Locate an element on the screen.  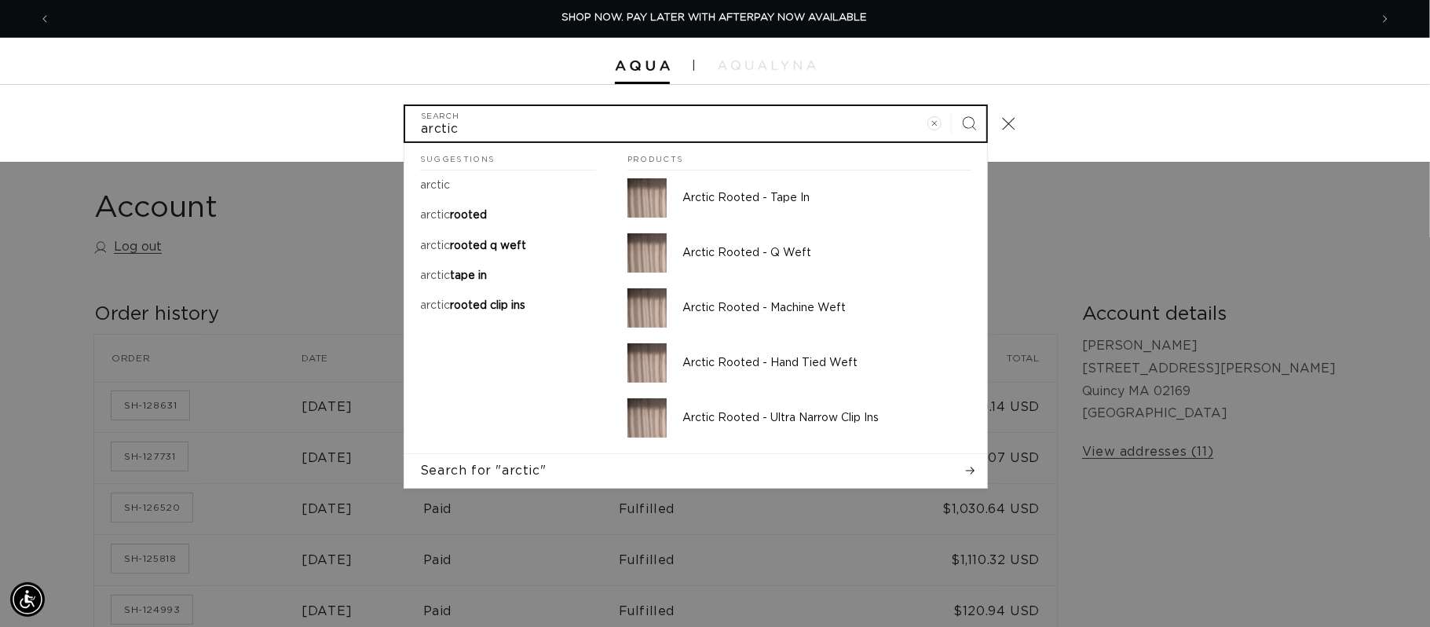
div: Chat Widget is located at coordinates (1391, 589).